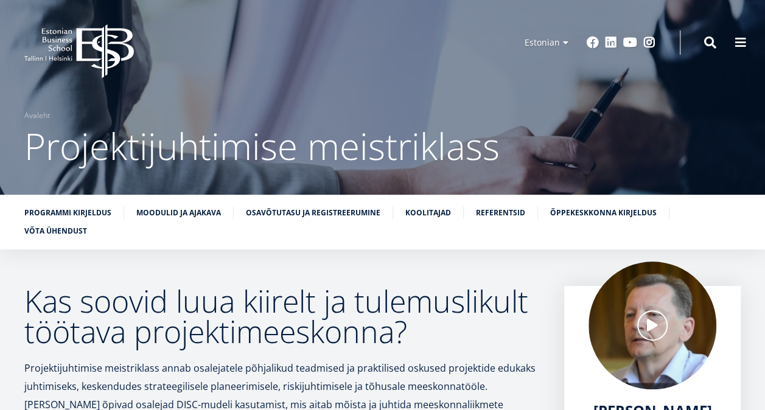  I want to click on a: Õppekeskkonna kirjeldus, so click(603, 213).